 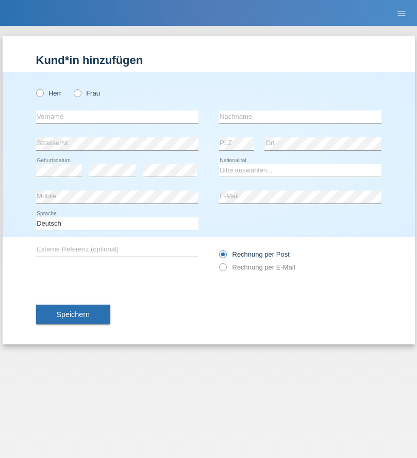 I want to click on span: Speichern, so click(x=73, y=314).